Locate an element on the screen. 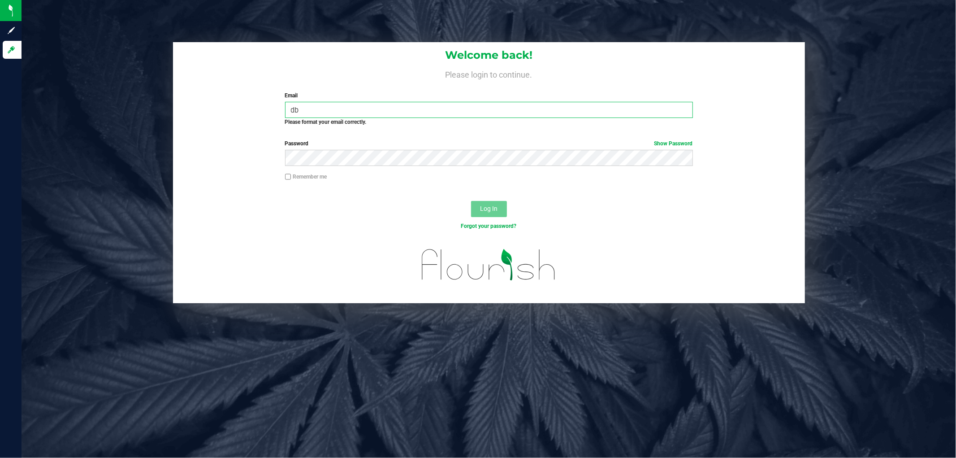 This screenshot has width=956, height=458. strong: Please format your email correctly. is located at coordinates (326, 122).